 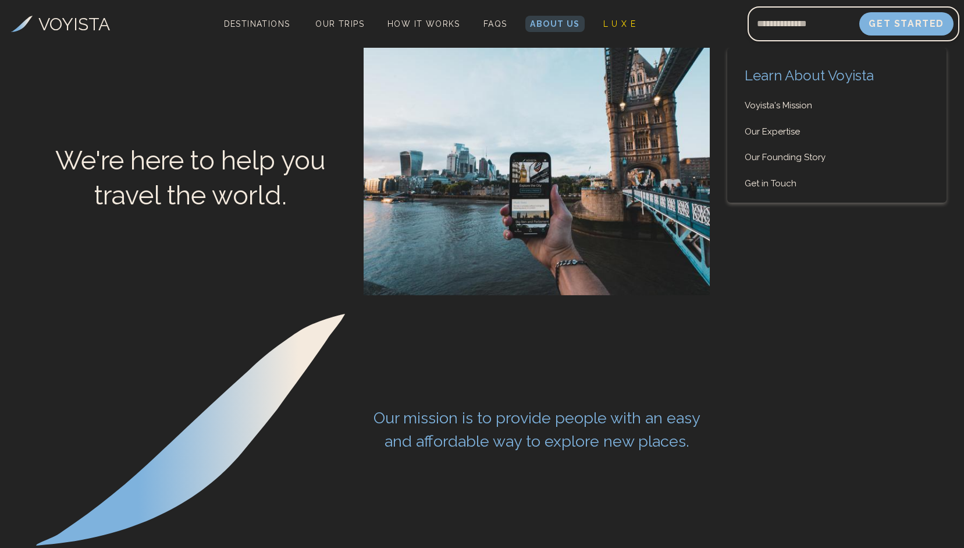 What do you see at coordinates (424, 24) in the screenshot?
I see `a: How It Works` at bounding box center [424, 24].